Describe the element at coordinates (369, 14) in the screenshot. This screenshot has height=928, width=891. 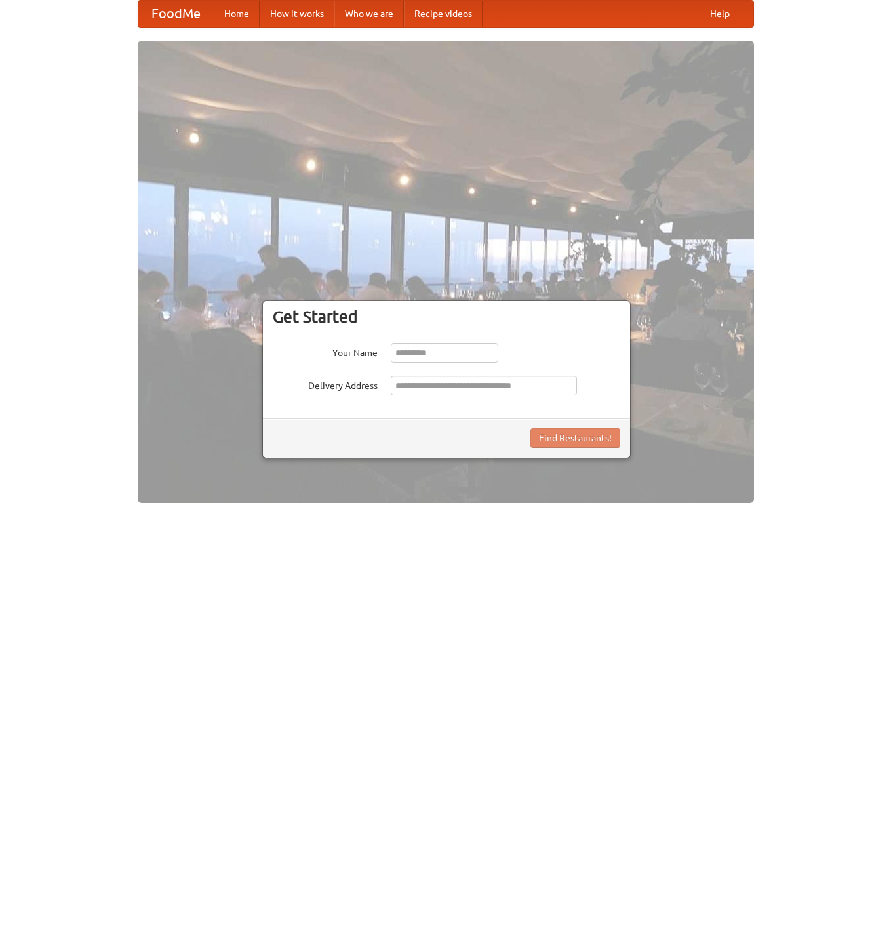
I see `a: Who we are` at that location.